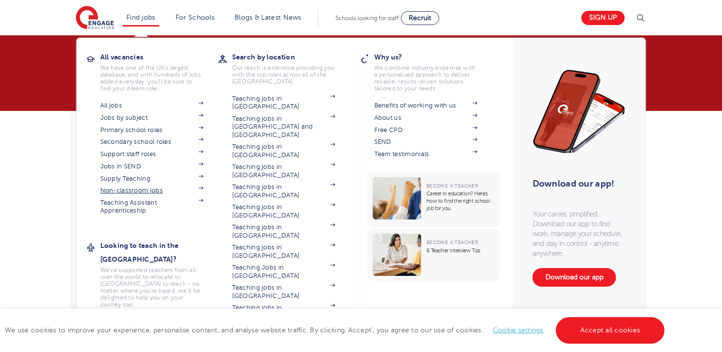 The height and width of the screenshot is (352, 722). I want to click on span: Schools looking for staff, so click(367, 18).